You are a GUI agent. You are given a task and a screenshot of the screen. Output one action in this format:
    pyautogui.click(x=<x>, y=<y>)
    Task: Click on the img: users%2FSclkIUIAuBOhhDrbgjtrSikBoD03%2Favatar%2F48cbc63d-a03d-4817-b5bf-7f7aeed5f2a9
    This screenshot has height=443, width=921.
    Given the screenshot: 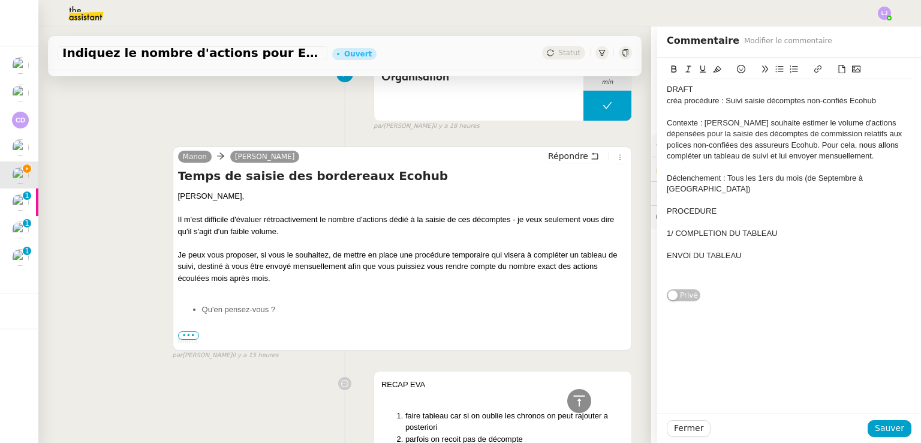 What is the action you would take?
    pyautogui.click(x=20, y=202)
    